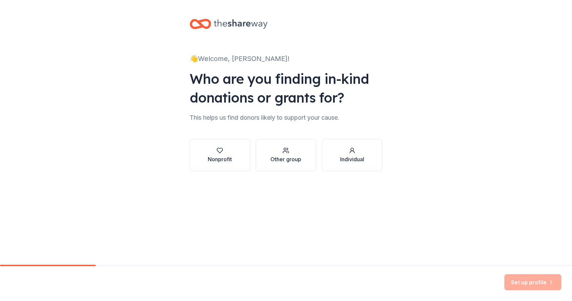 The image size is (572, 301). Describe the element at coordinates (286, 88) in the screenshot. I see `div: Who are you finding in-kind donations or grants for?` at that location.